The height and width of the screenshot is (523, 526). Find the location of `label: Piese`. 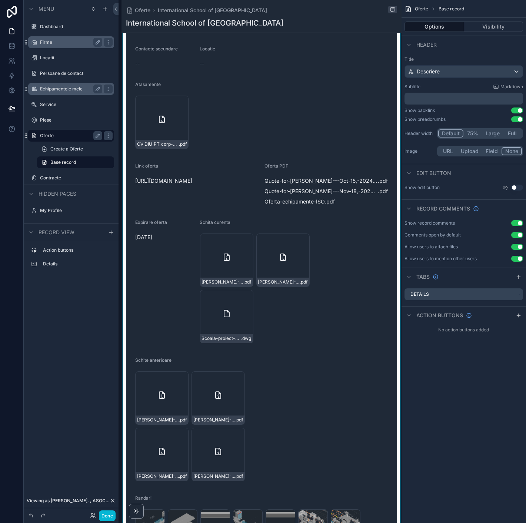

label: Piese is located at coordinates (76, 120).